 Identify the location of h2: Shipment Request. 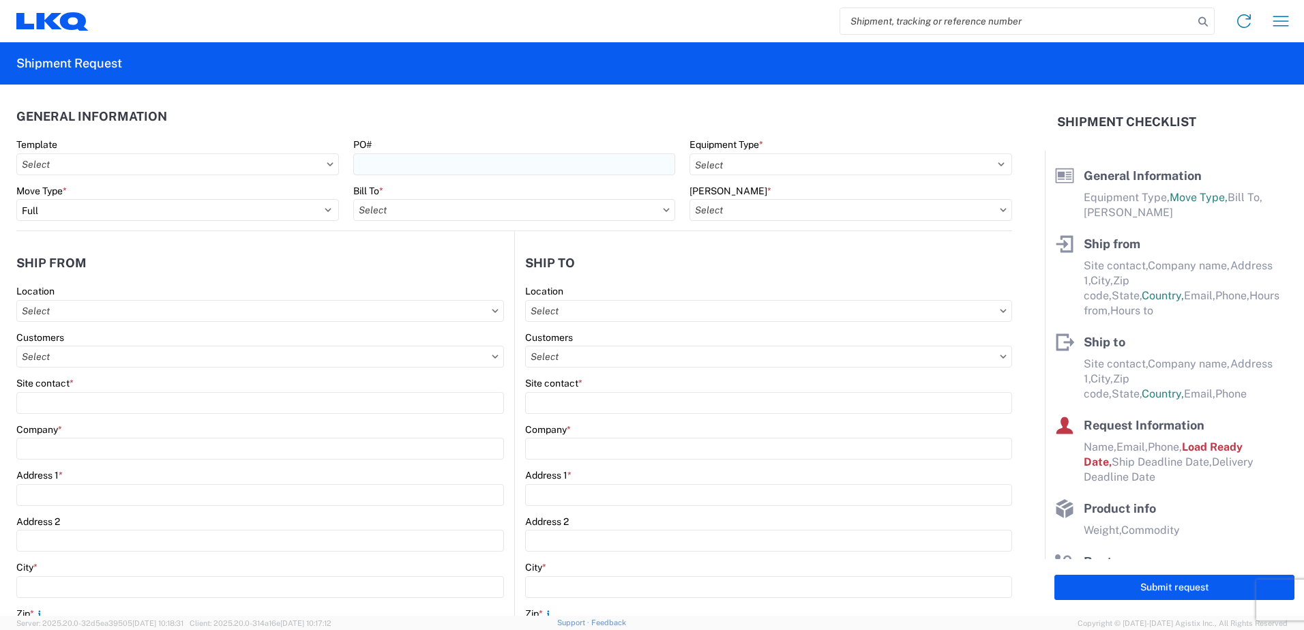
(69, 63).